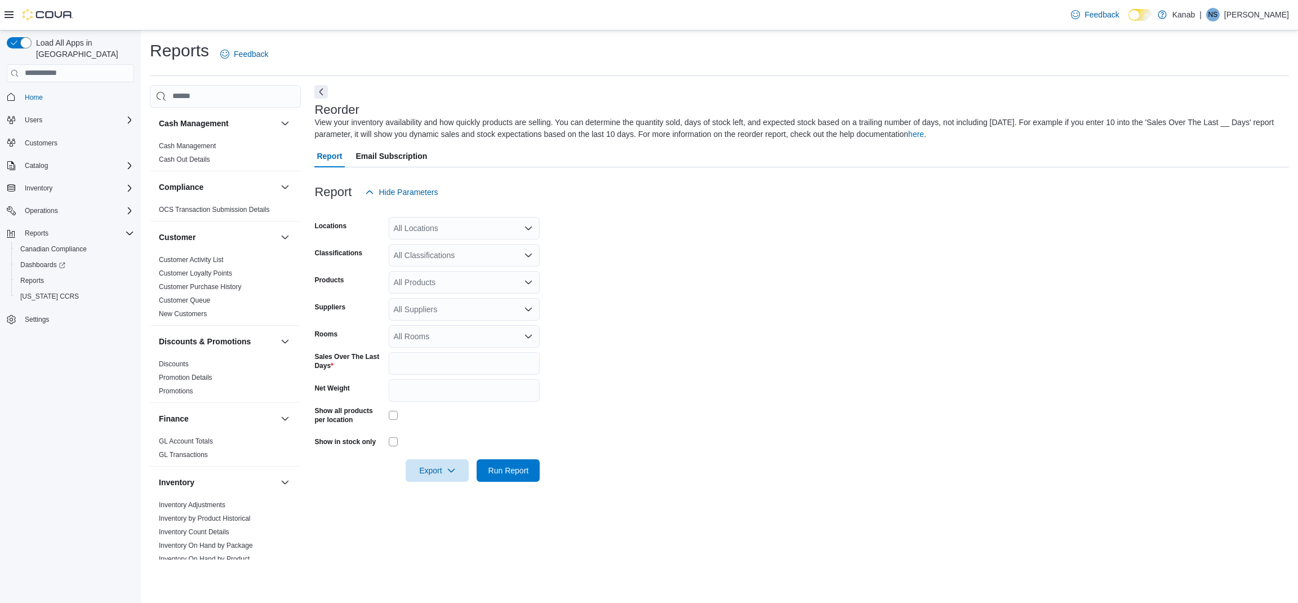  I want to click on h3: Inventory, so click(176, 482).